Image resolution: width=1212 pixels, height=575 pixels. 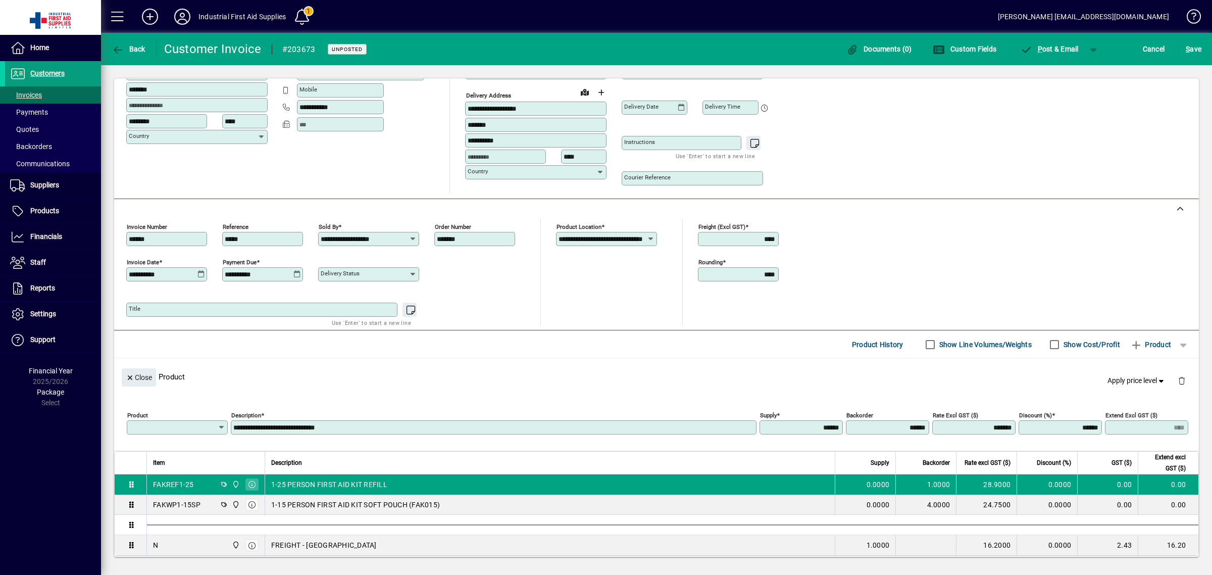 What do you see at coordinates (137, 415) in the screenshot?
I see `mat-label: Product` at bounding box center [137, 415].